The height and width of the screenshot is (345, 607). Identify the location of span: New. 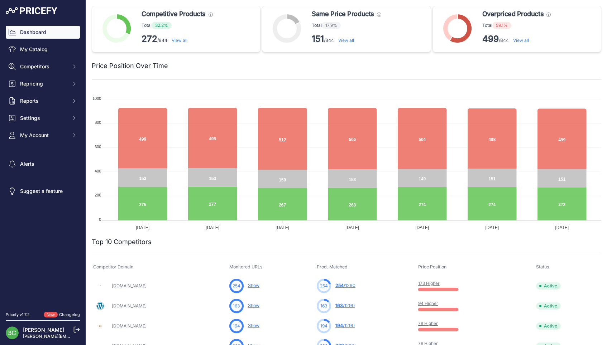
(51, 315).